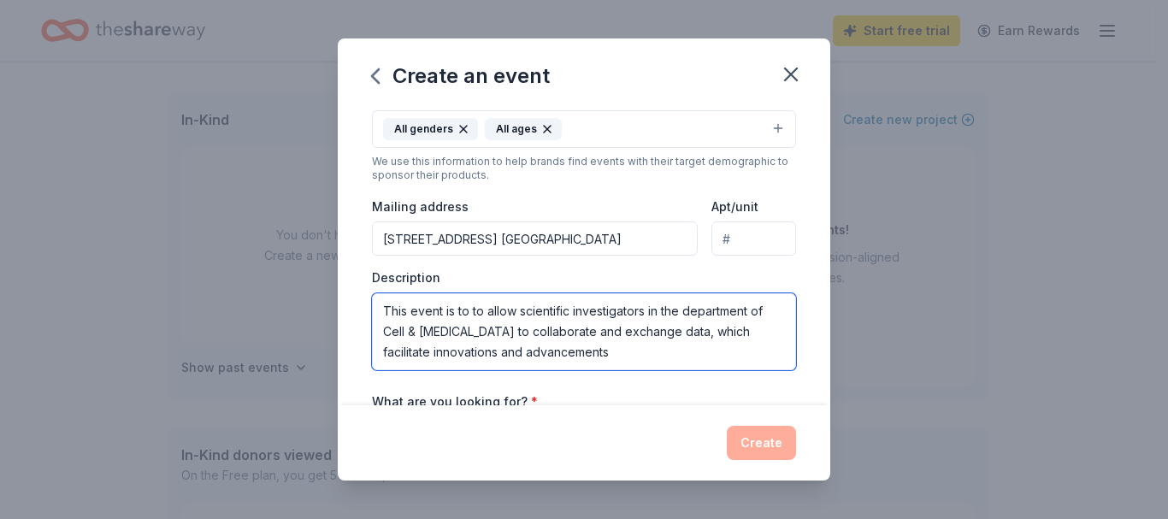 The image size is (1168, 519). What do you see at coordinates (406, 278) in the screenshot?
I see `label: Description` at bounding box center [406, 278].